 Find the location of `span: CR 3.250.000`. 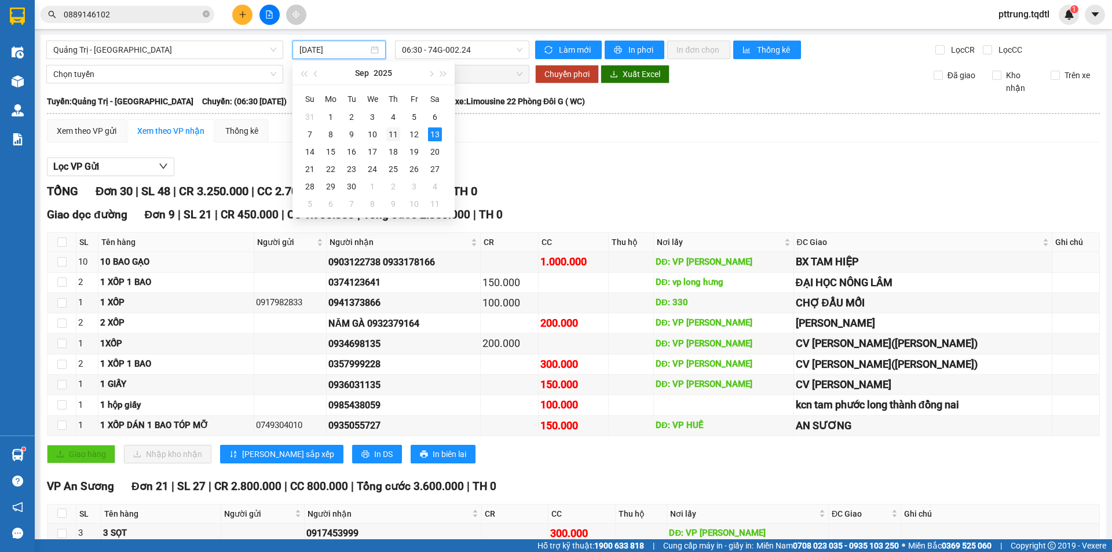

span: CR 3.250.000 is located at coordinates (214, 191).